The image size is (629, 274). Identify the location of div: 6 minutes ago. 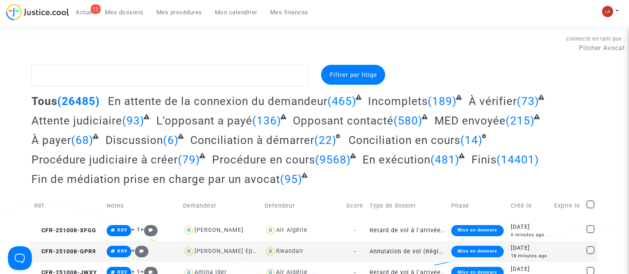
(530, 235).